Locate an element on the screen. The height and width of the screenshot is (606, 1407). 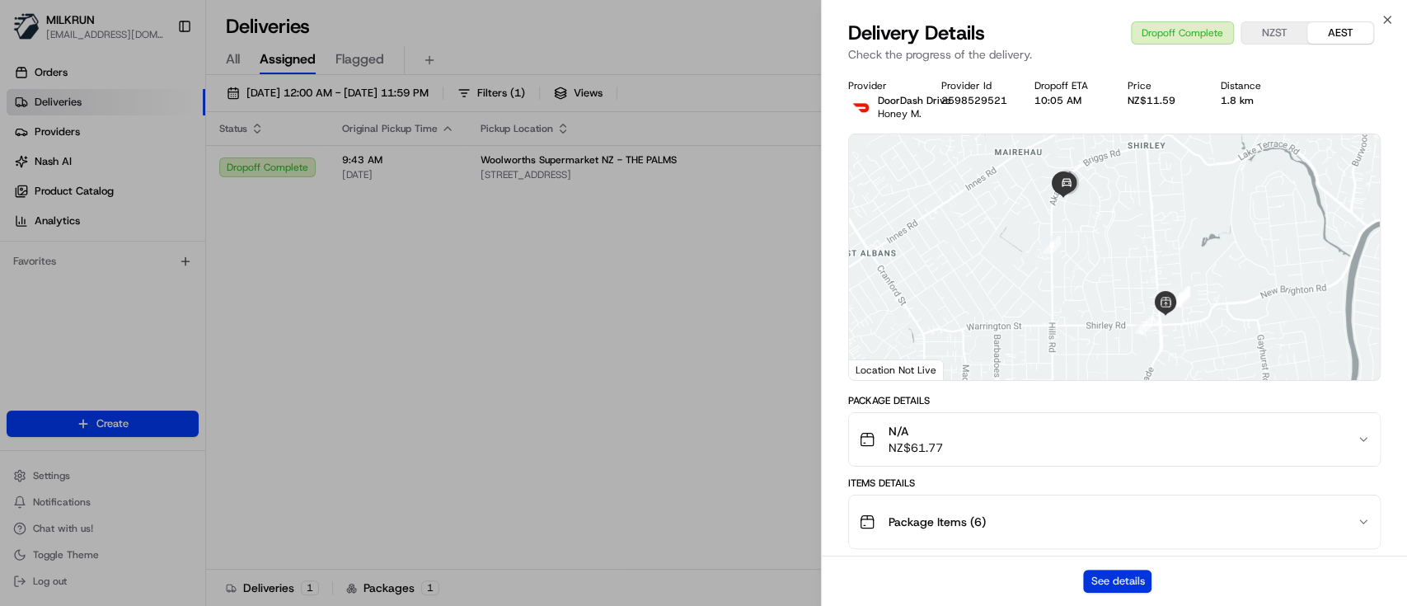
div: 8 is located at coordinates (1052, 245).